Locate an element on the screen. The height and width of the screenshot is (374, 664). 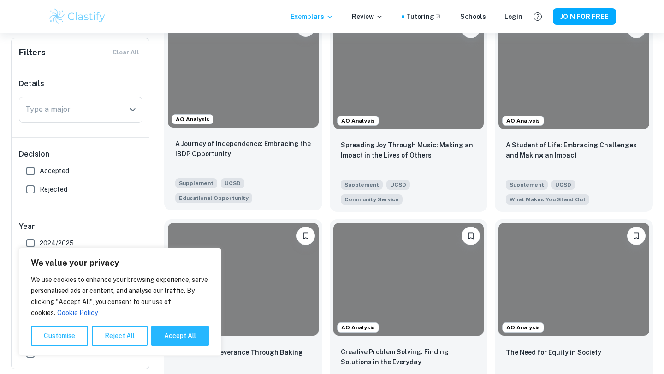
button: Accept All is located at coordinates (180, 336).